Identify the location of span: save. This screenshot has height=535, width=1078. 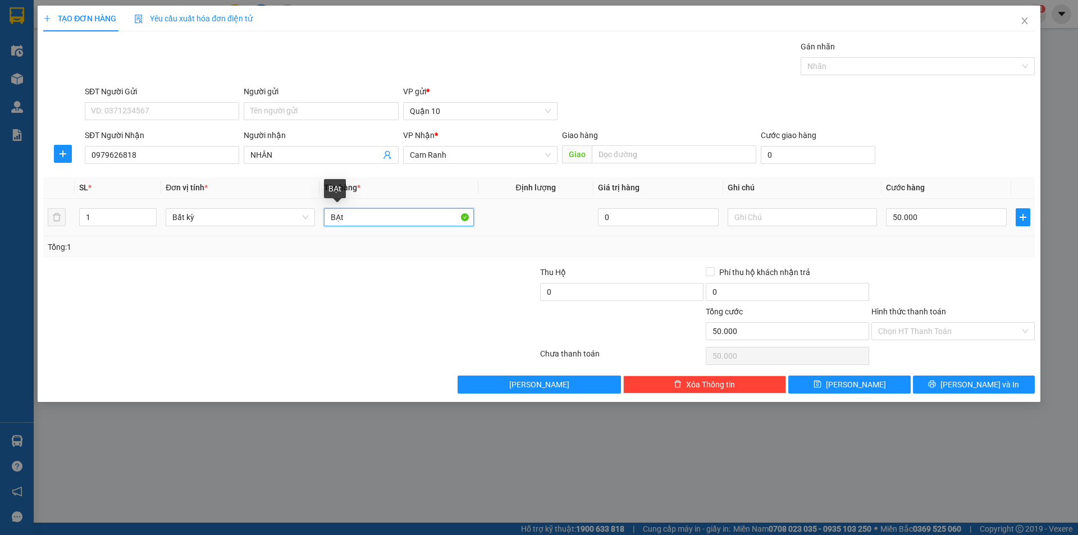
(817, 385).